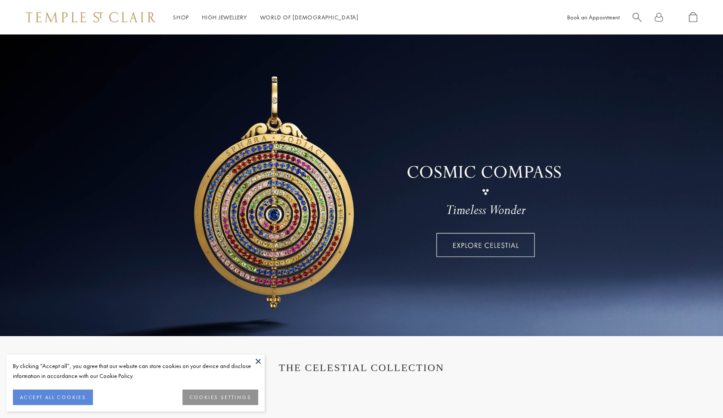 Image resolution: width=723 pixels, height=418 pixels. I want to click on button: ACCEPT ALL COOKIES, so click(53, 397).